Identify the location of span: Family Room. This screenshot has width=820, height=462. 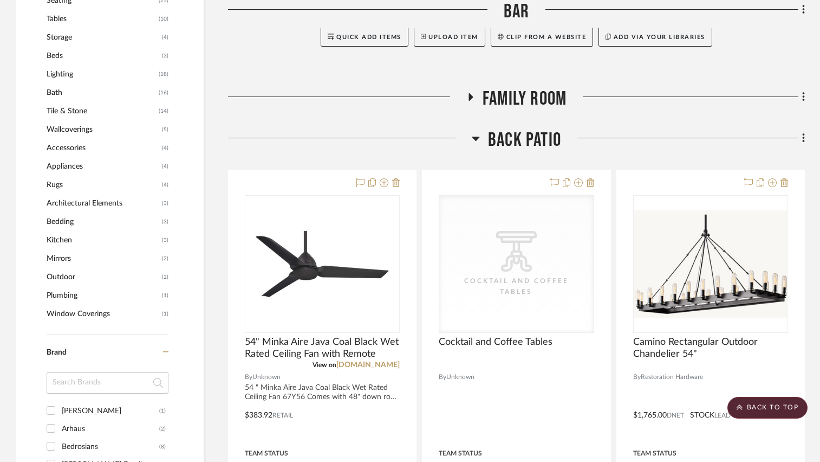
(524, 99).